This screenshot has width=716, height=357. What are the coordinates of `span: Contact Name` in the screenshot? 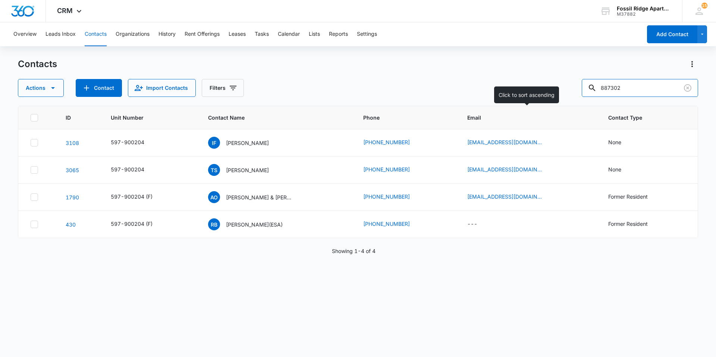 It's located at (271, 117).